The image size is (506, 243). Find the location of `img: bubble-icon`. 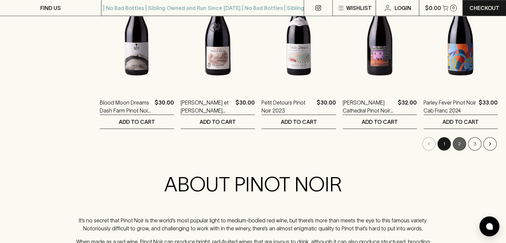

img: bubble-icon is located at coordinates (489, 226).